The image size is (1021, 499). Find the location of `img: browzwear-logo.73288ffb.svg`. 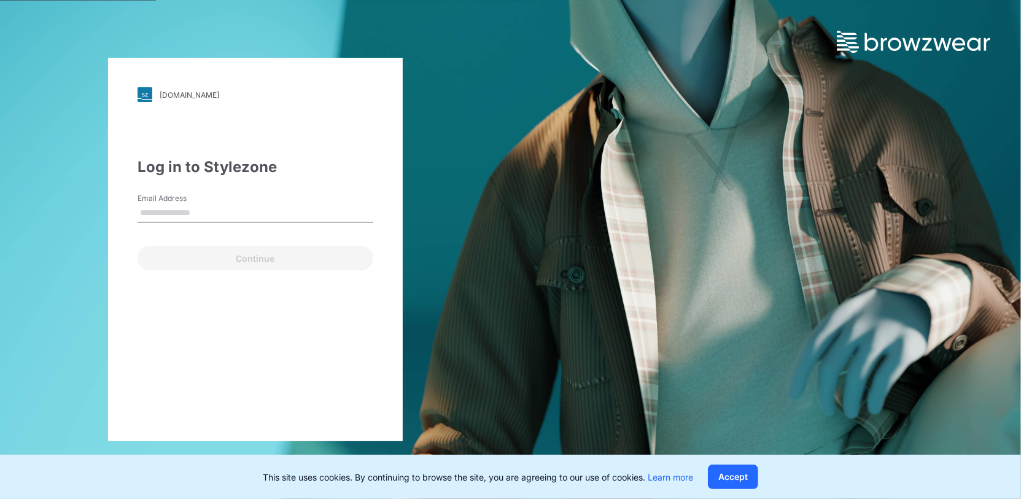

img: browzwear-logo.73288ffb.svg is located at coordinates (914, 42).